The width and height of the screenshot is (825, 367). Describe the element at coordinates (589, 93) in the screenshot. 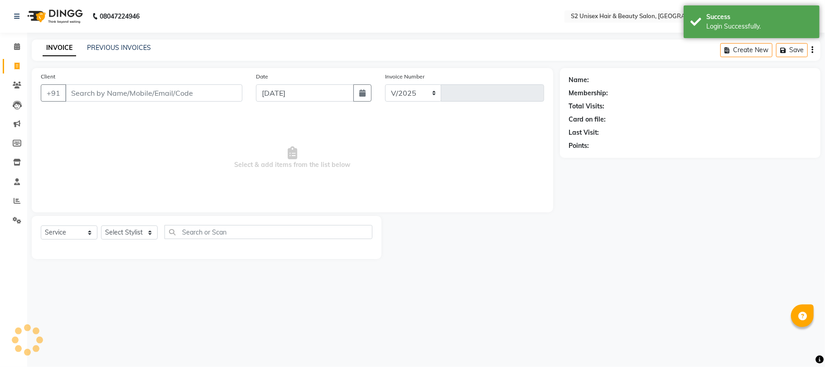

I see `div: Membership:` at that location.